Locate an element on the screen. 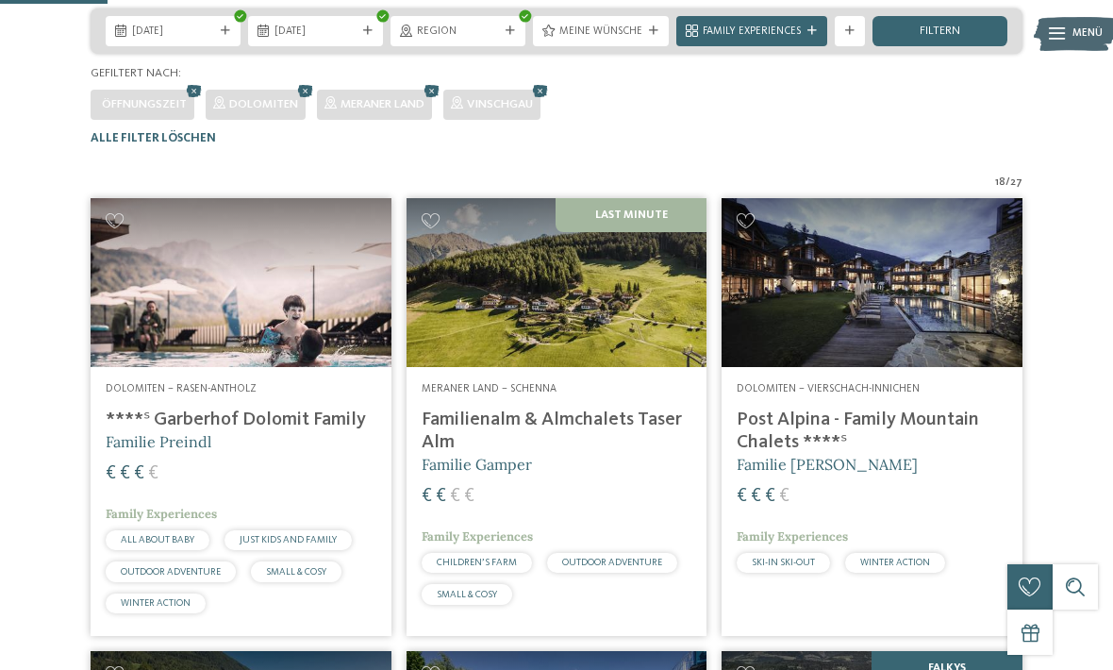 The image size is (1113, 670). span: Familie Gamper is located at coordinates (476, 464).